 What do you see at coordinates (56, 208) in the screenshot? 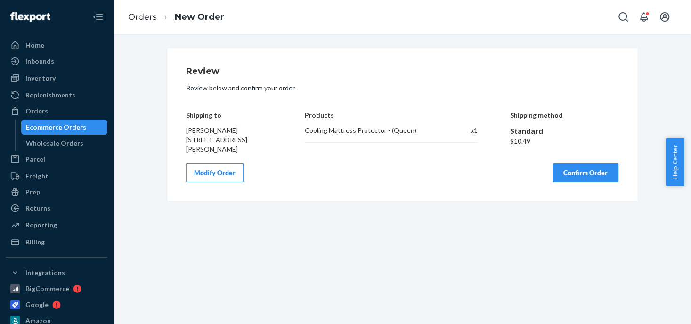
I see `a: Returns` at bounding box center [56, 208].